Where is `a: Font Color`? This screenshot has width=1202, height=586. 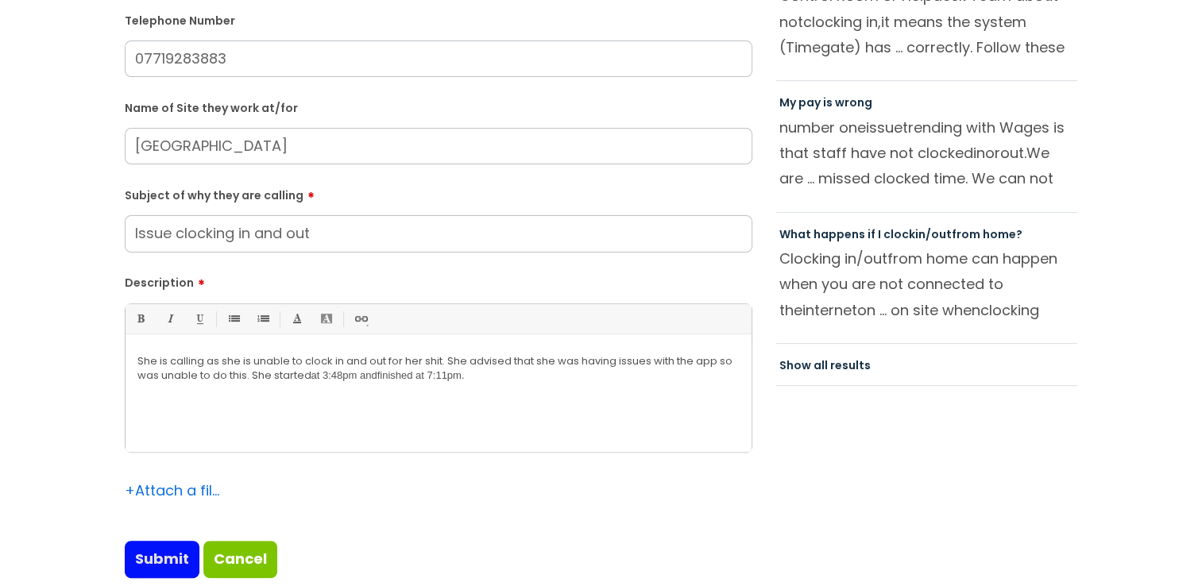 a: Font Color is located at coordinates (296, 318).